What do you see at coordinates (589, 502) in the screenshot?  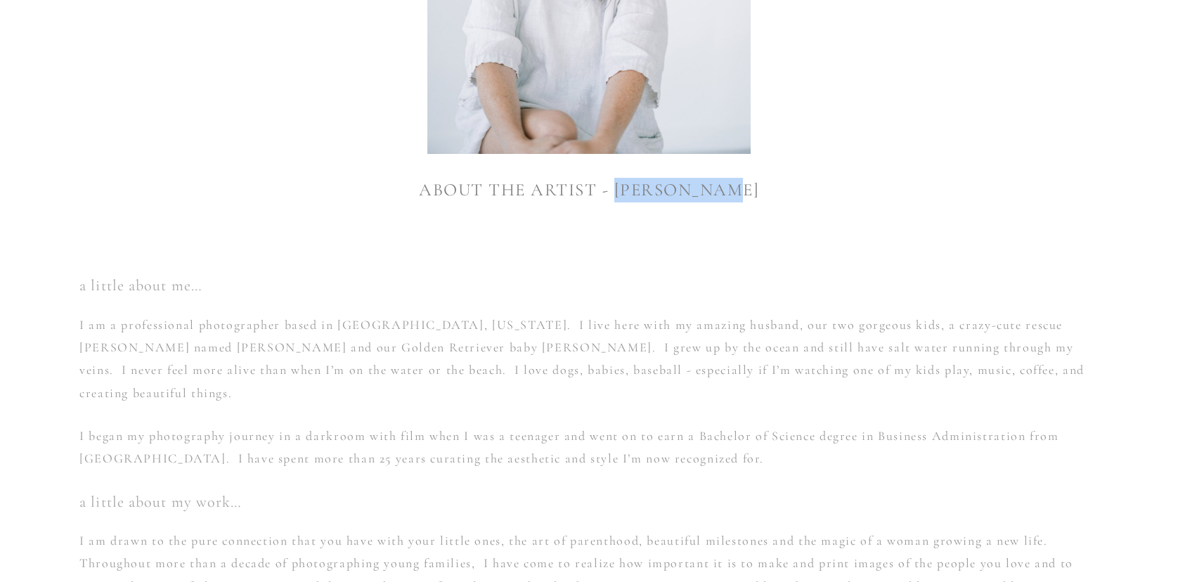 I see `h2: a little about my work…` at bounding box center [589, 502].